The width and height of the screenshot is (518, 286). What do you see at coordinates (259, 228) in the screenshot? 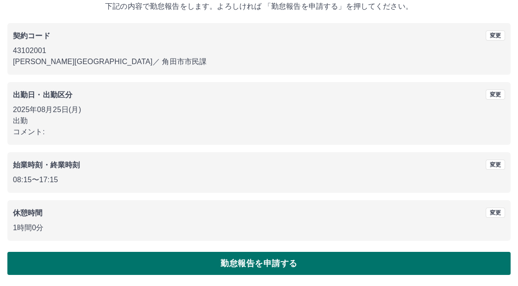
I see `p: 1時間0分` at bounding box center [259, 228].